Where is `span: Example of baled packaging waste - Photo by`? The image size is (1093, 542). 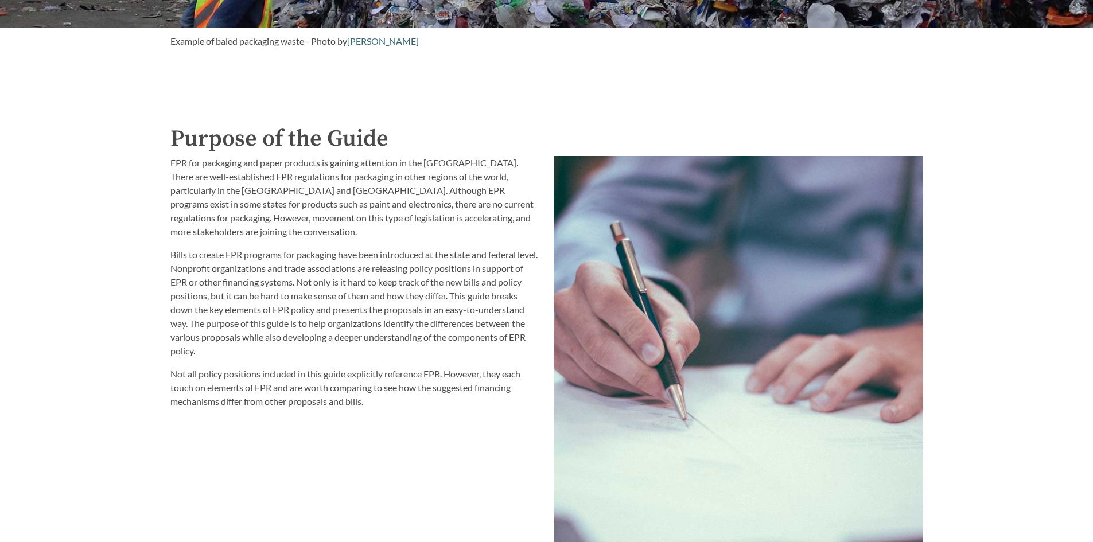 span: Example of baled packaging waste - Photo by is located at coordinates (259, 41).